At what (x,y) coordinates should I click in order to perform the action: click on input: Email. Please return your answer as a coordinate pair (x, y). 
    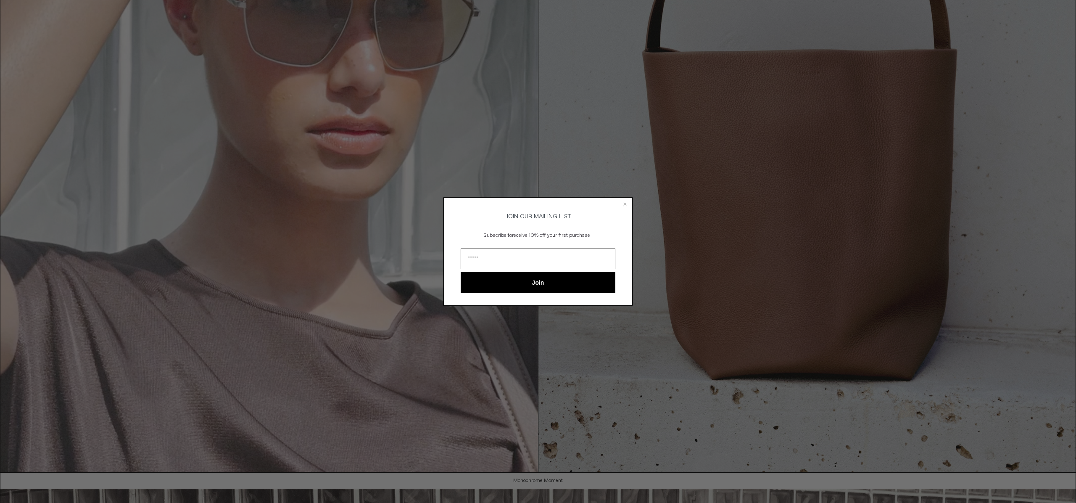
    Looking at the image, I should click on (538, 258).